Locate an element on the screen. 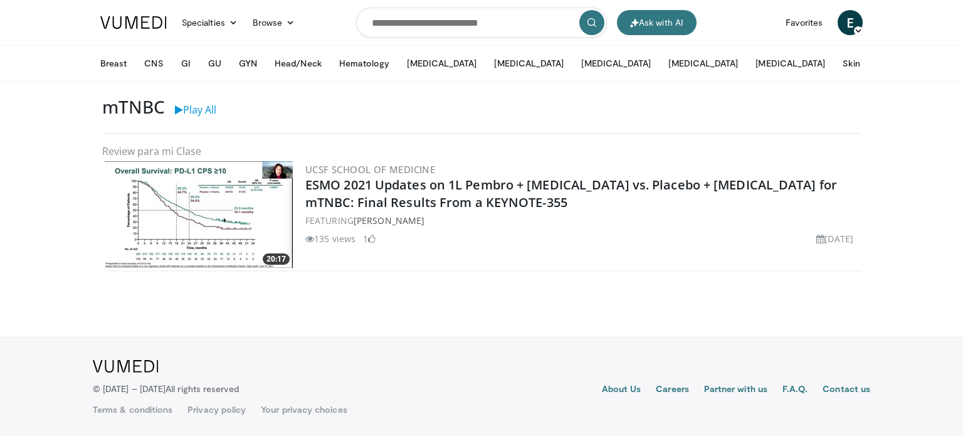 The height and width of the screenshot is (436, 963). img: 862c5b78-3e98-4847-b9e6-ed5386042f0e.300x170_q85_crop-smart_upscale.jpg is located at coordinates (199, 214).